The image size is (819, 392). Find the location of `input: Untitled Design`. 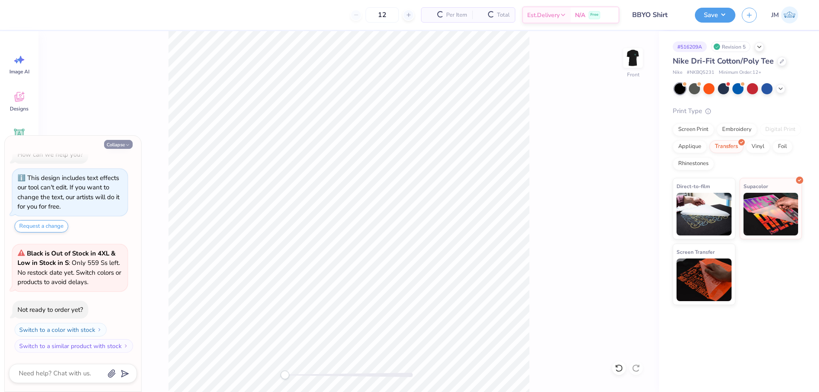

input: Untitled Design is located at coordinates (657, 15).